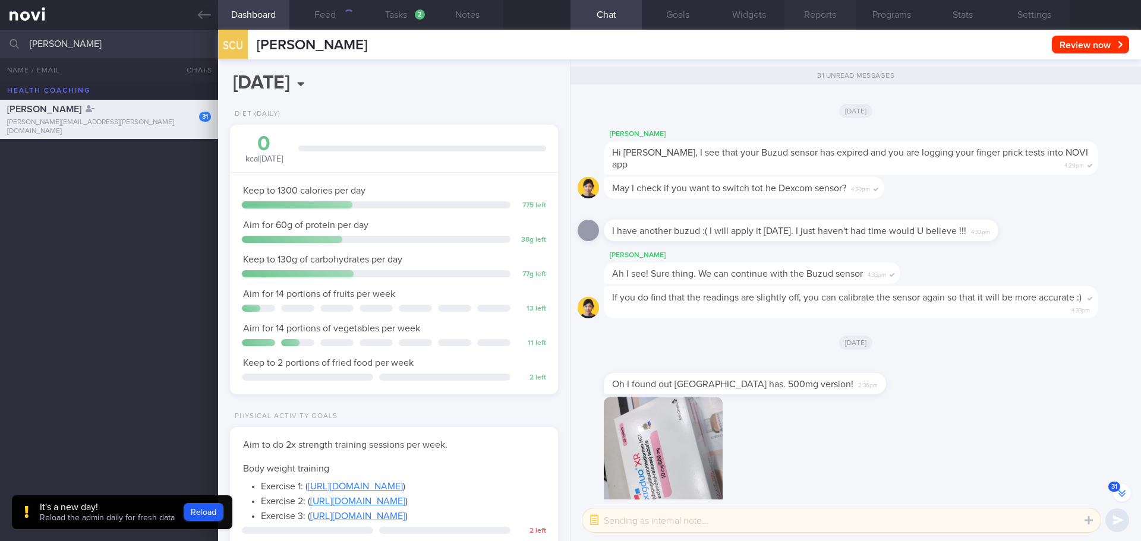 Image resolution: width=1141 pixels, height=541 pixels. I want to click on div: 31, so click(205, 116).